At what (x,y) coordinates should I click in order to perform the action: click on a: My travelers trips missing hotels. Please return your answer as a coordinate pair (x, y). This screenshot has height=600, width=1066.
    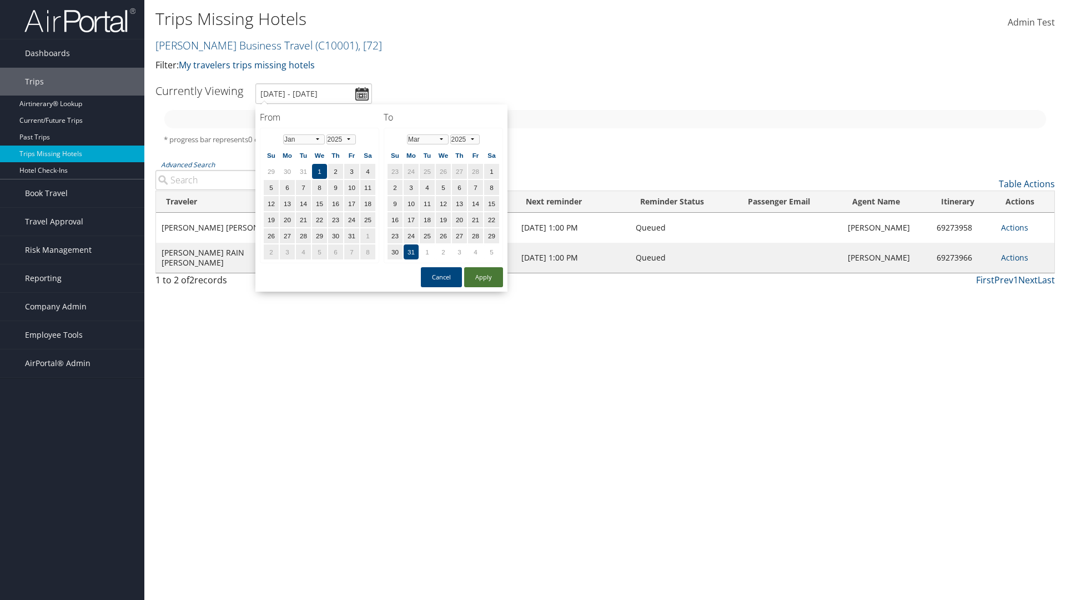
    Looking at the image, I should click on (247, 65).